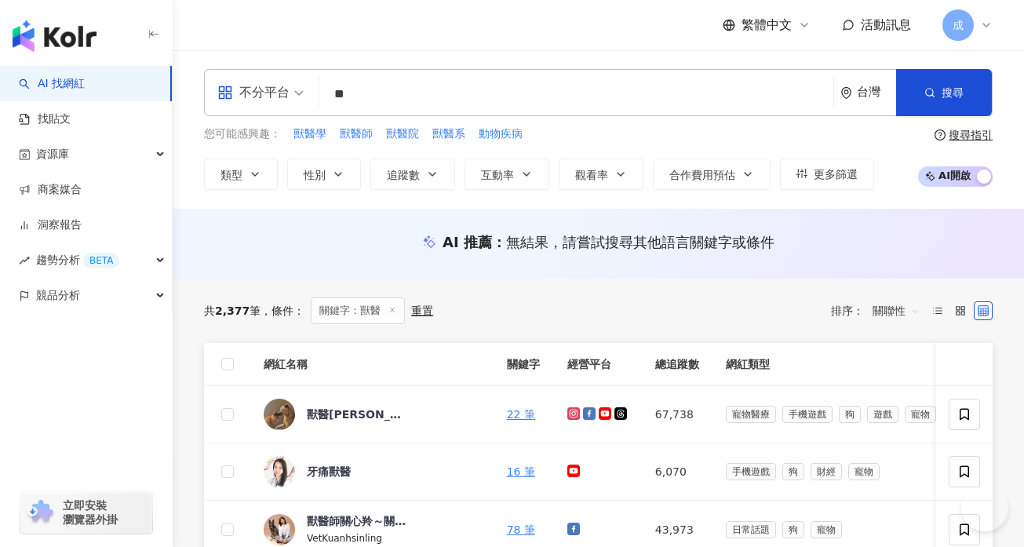 The height and width of the screenshot is (547, 1024). What do you see at coordinates (449, 134) in the screenshot?
I see `button: 獸醫系` at bounding box center [449, 134].